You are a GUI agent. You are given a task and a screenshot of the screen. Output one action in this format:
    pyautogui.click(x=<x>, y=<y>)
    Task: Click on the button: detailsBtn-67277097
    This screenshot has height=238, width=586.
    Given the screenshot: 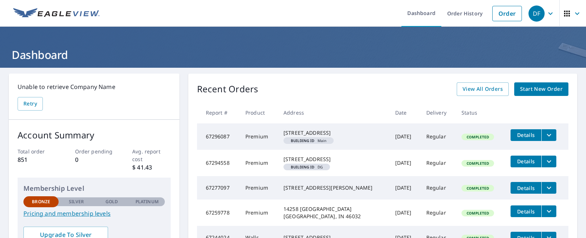 What is the action you would take?
    pyautogui.click(x=526, y=188)
    